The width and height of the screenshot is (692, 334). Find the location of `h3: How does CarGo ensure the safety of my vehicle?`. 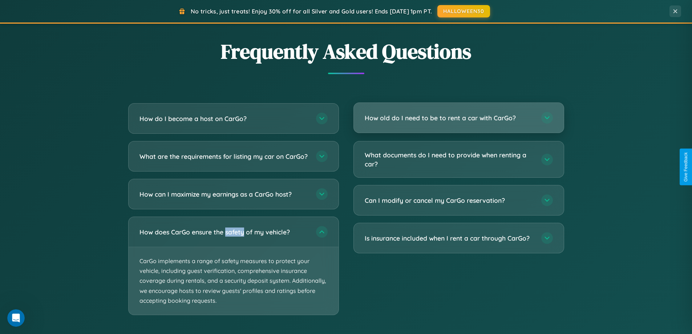

h3: How does CarGo ensure the safety of my vehicle? is located at coordinates (224, 232).